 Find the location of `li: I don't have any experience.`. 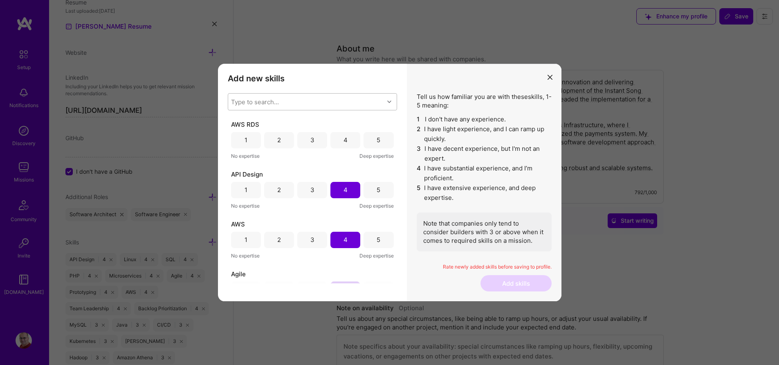

li: I don't have any experience. is located at coordinates (484, 119).